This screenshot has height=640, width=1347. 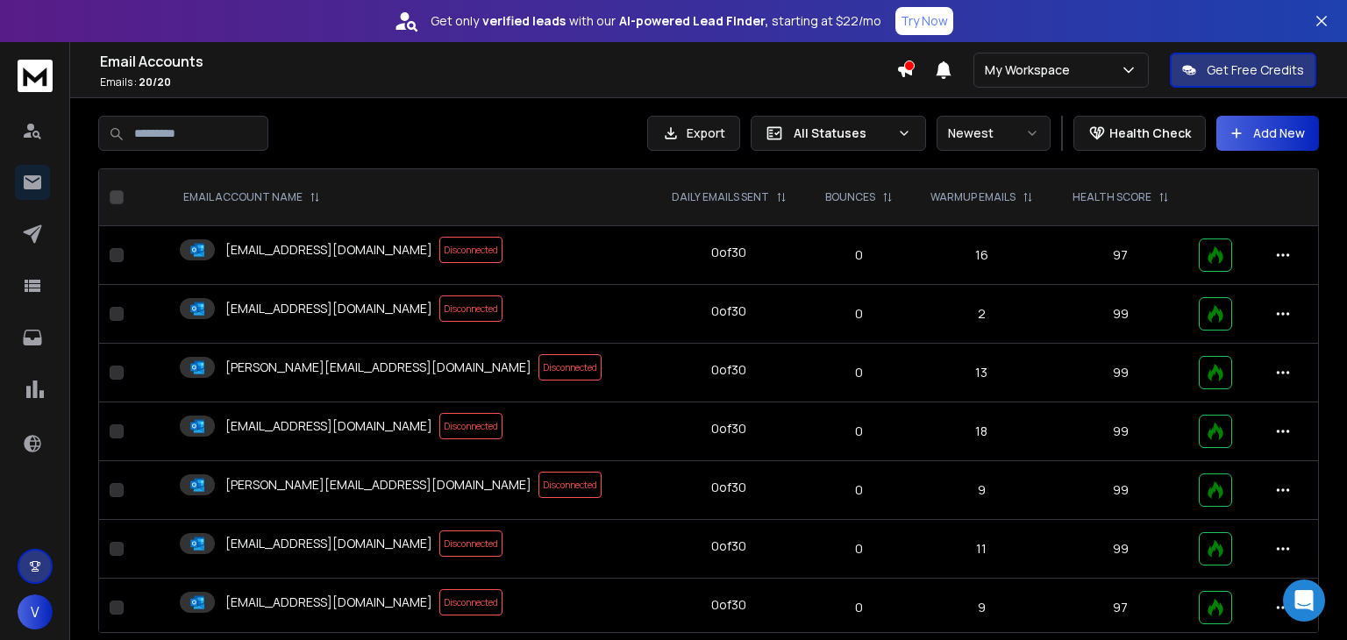 What do you see at coordinates (994, 133) in the screenshot?
I see `button: Newest` at bounding box center [994, 133].